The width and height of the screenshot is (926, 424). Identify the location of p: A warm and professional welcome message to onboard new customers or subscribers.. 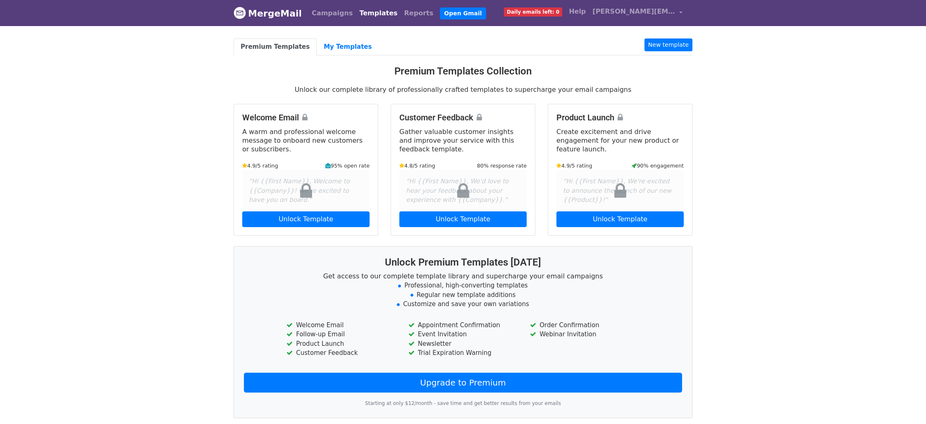
(306, 140).